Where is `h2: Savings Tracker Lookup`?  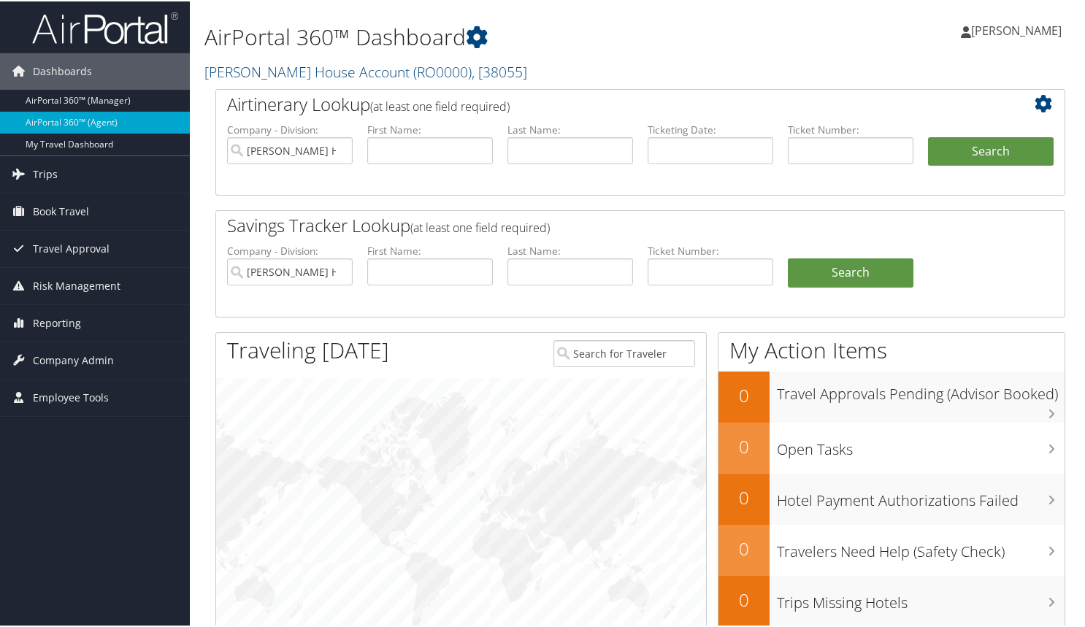
h2: Savings Tracker Lookup is located at coordinates (605, 224).